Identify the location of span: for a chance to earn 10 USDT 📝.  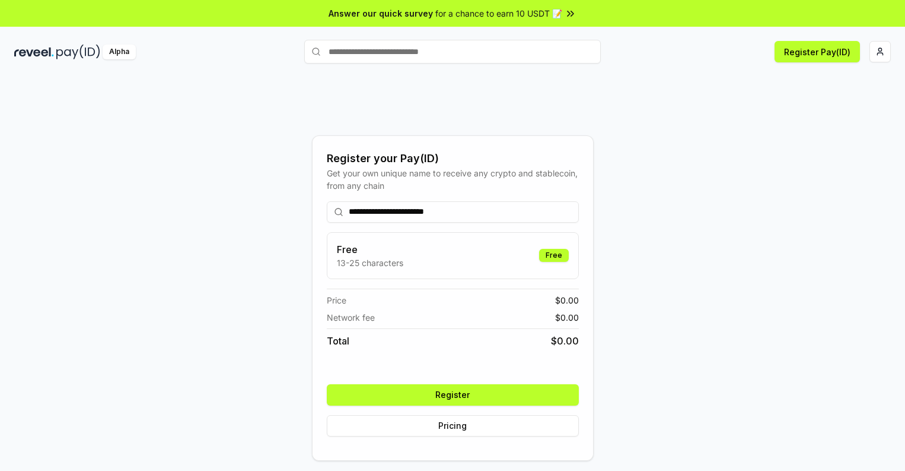
(499, 13).